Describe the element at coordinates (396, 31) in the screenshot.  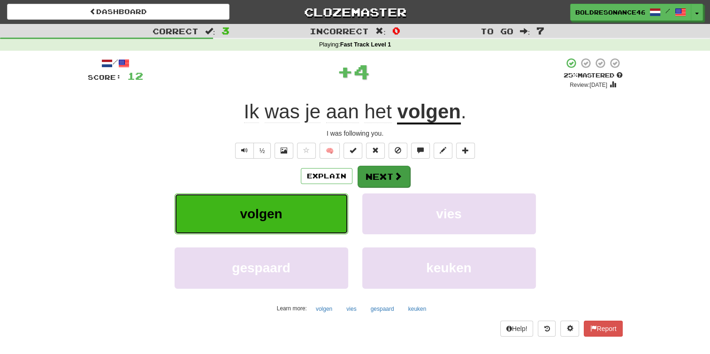
I see `span: 0` at that location.